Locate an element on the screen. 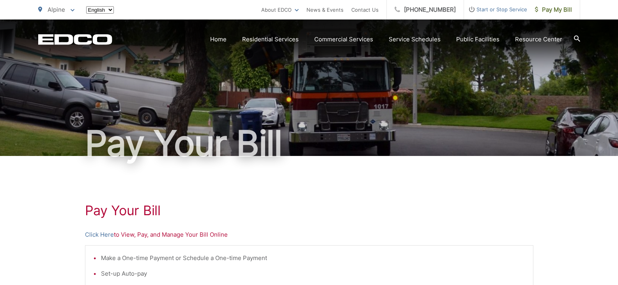 The width and height of the screenshot is (618, 285). a: EDCD logo. Return to the homepage. is located at coordinates (75, 39).